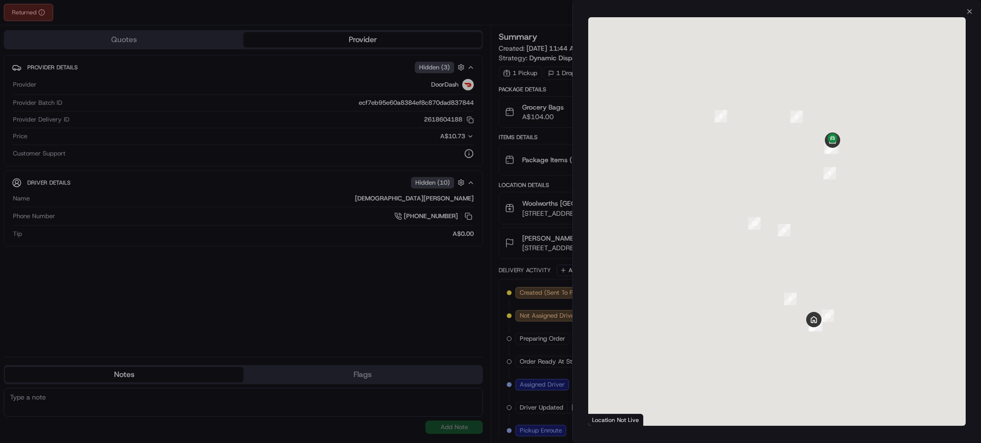  What do you see at coordinates (827, 316) in the screenshot?
I see `div: 11` at bounding box center [827, 316].